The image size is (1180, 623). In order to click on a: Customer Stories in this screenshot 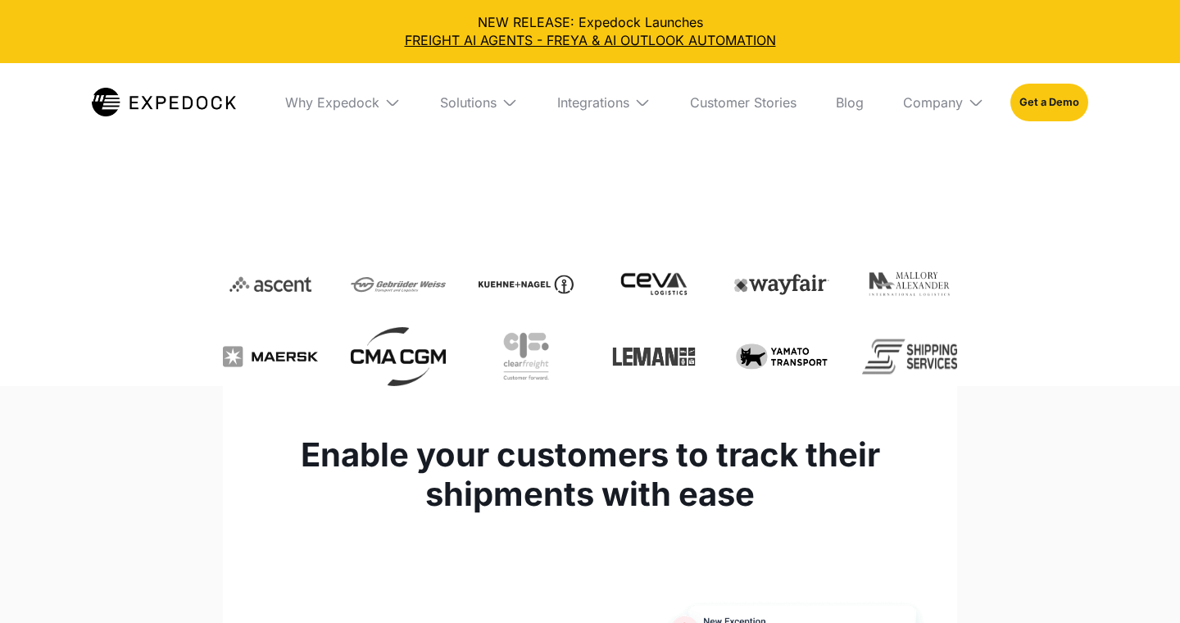, I will do `click(743, 102)`.